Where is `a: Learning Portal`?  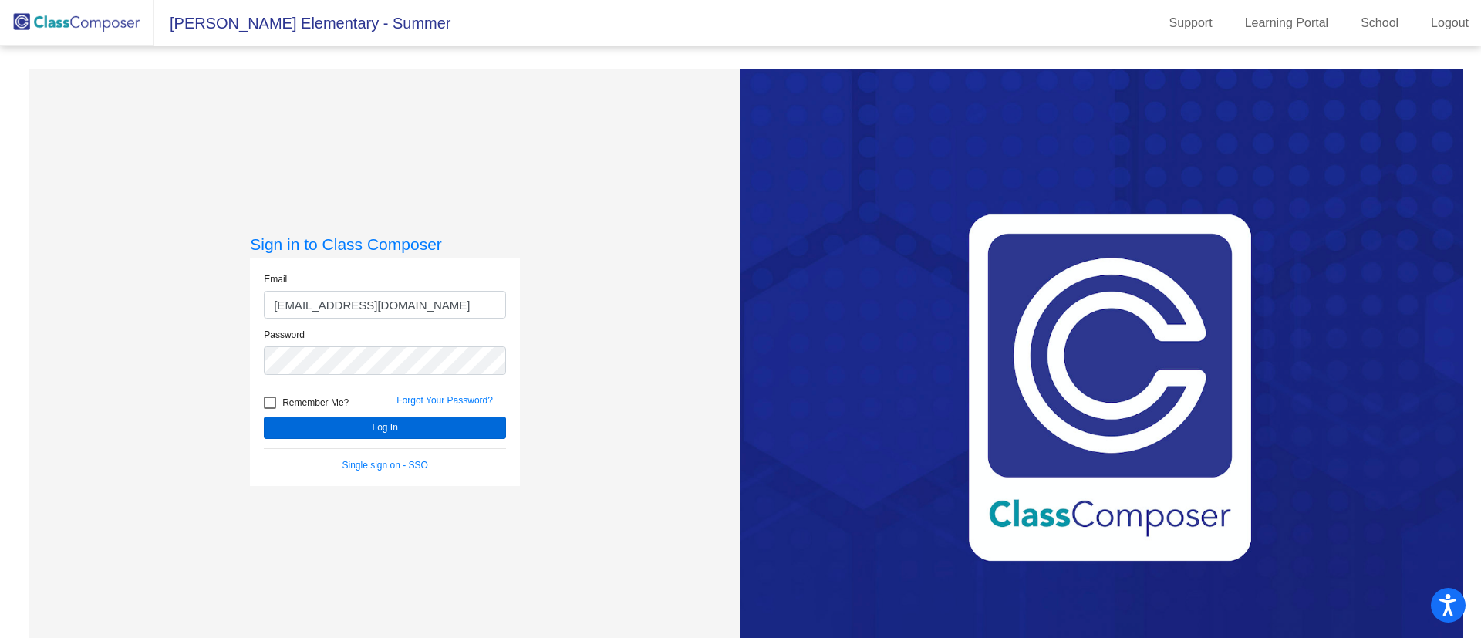 a: Learning Portal is located at coordinates (1287, 23).